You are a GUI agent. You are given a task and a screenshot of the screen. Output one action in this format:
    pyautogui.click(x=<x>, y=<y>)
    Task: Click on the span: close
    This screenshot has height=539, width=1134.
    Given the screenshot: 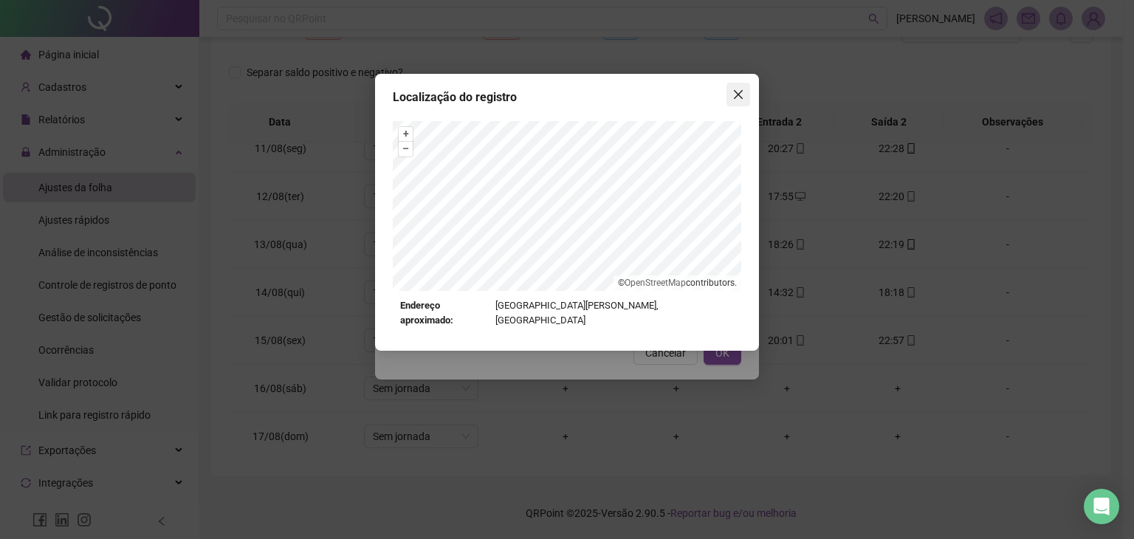 What is the action you would take?
    pyautogui.click(x=738, y=95)
    